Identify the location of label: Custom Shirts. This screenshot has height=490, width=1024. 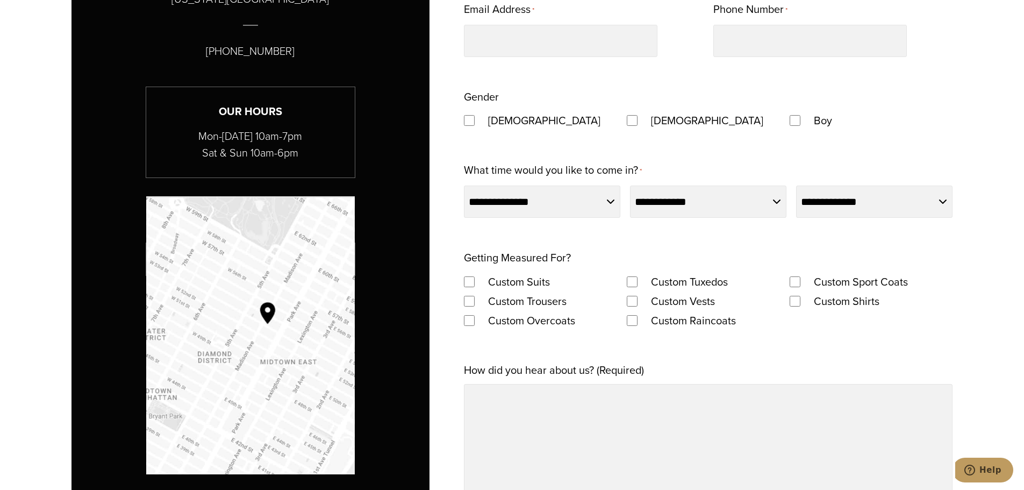
(847, 301).